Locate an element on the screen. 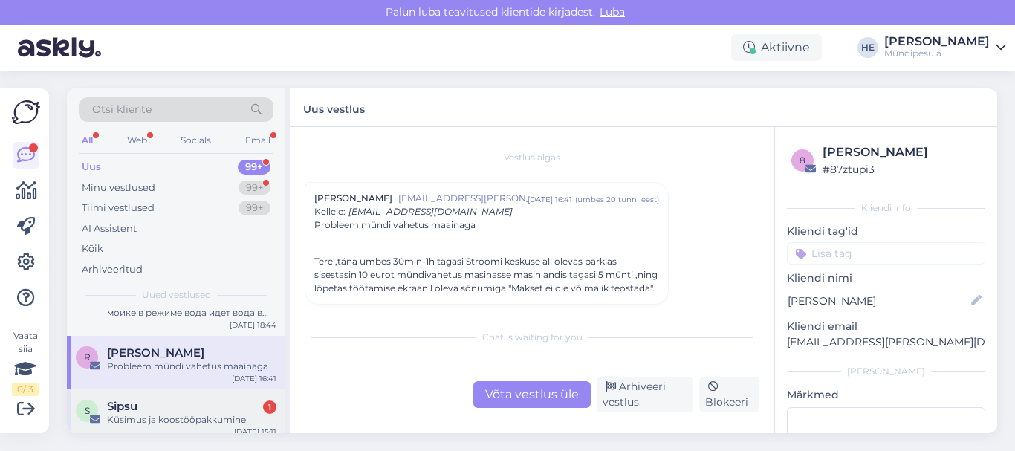 This screenshot has width=1015, height=451. p: Kliendi email is located at coordinates (886, 326).